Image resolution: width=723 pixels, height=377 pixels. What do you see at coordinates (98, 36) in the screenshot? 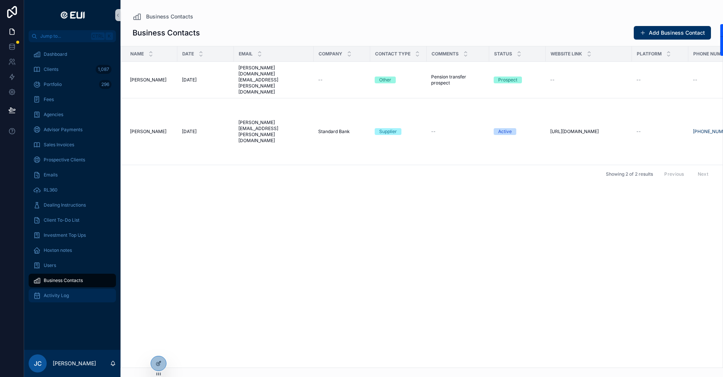
I see `span: Ctrl` at bounding box center [98, 36].